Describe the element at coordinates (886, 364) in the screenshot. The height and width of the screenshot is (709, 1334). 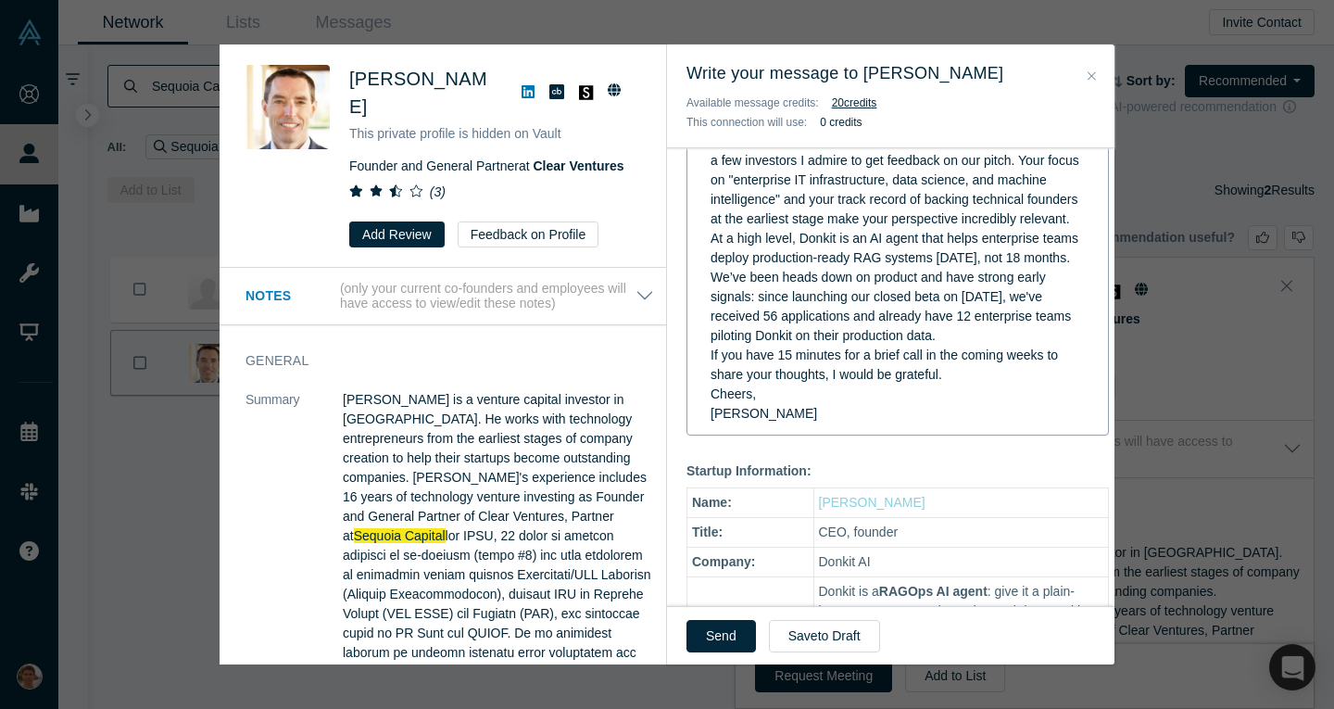
I see `span: If you have 15 minutes for a brief call in the coming weeks to share your thoughts, I would be gr...` at that location.